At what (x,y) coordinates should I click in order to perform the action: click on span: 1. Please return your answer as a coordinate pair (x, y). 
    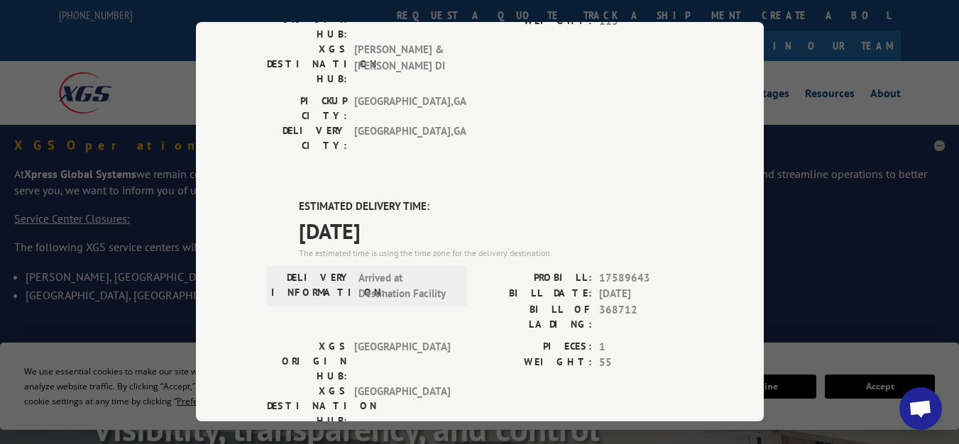
    Looking at the image, I should click on (646, 347).